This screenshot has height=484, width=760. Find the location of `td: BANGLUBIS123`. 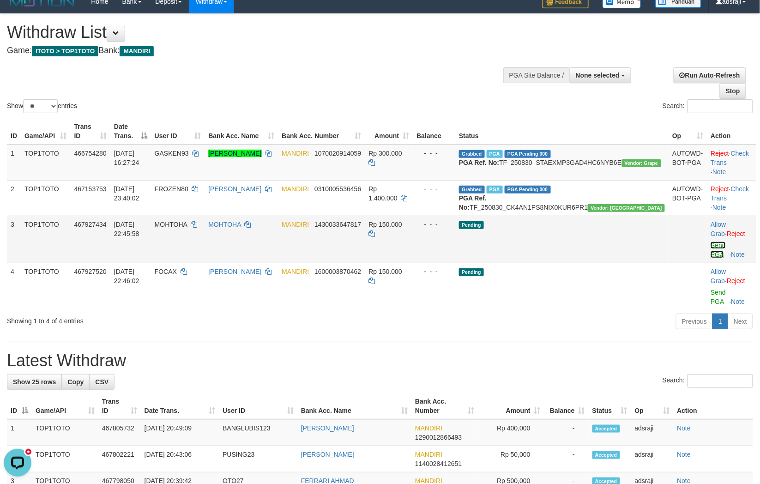

td: BANGLUBIS123 is located at coordinates (258, 433).